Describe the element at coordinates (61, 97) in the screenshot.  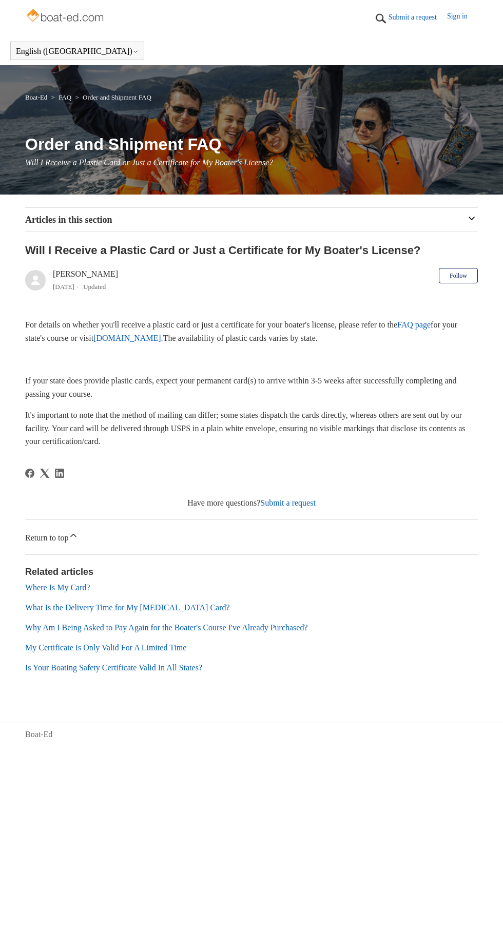
I see `li: FAQ` at that location.